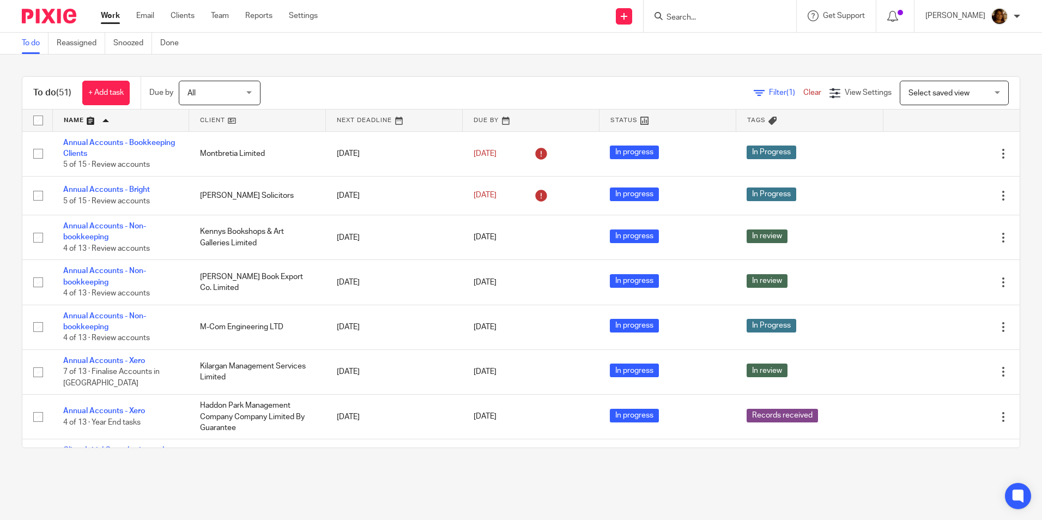  I want to click on h1: To do, so click(52, 93).